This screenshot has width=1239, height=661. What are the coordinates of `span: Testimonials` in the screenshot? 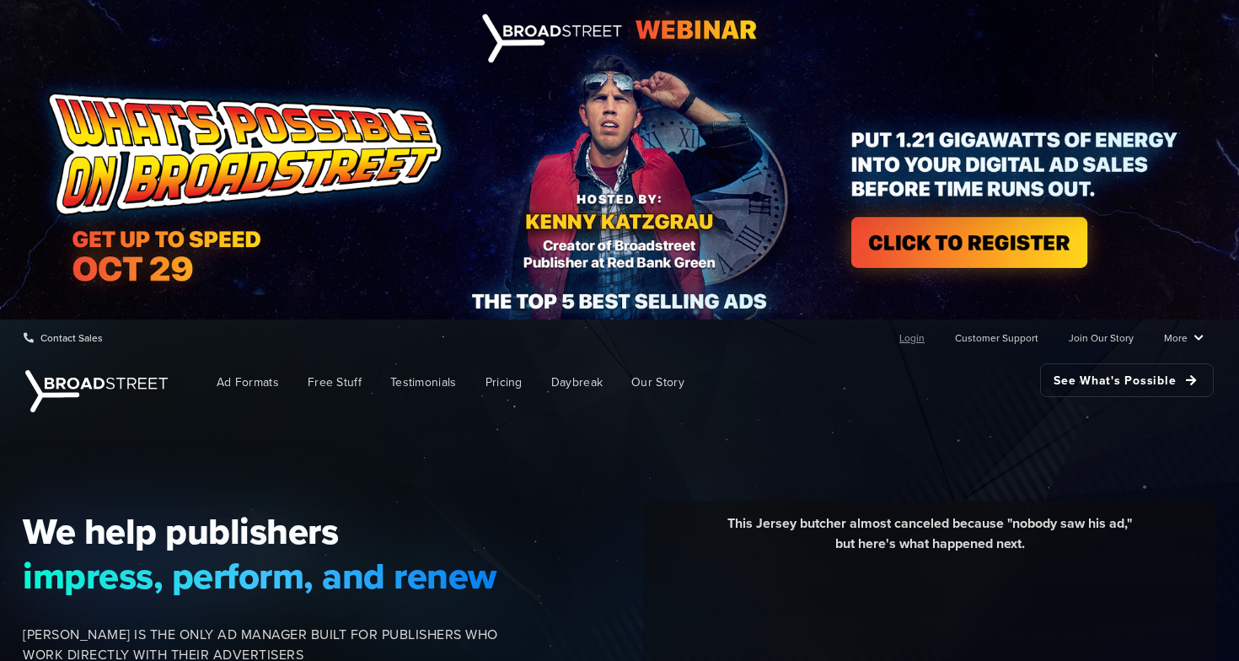 It's located at (423, 382).